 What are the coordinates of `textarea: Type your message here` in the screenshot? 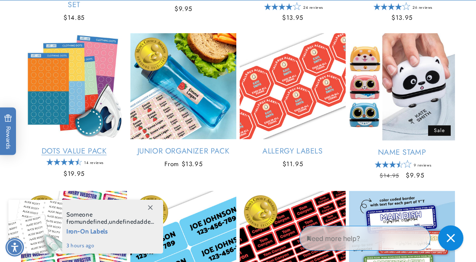 It's located at (58, 16).